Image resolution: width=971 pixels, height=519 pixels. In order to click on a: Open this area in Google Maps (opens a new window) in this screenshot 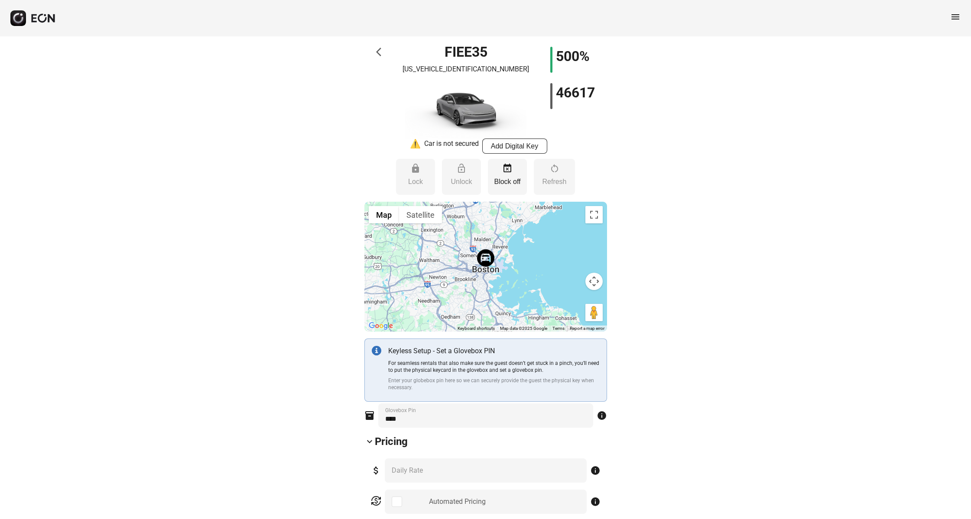, I will do `click(381, 326)`.